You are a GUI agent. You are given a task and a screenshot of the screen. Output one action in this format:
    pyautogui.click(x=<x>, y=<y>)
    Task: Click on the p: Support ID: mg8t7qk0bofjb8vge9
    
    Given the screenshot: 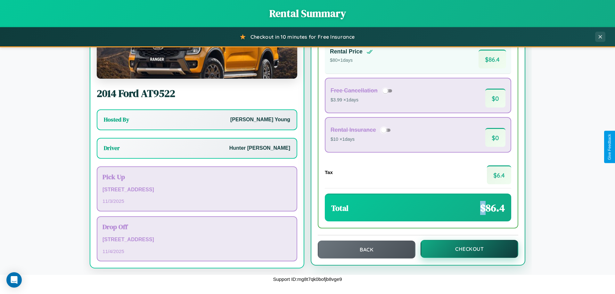 What is the action you would take?
    pyautogui.click(x=307, y=279)
    